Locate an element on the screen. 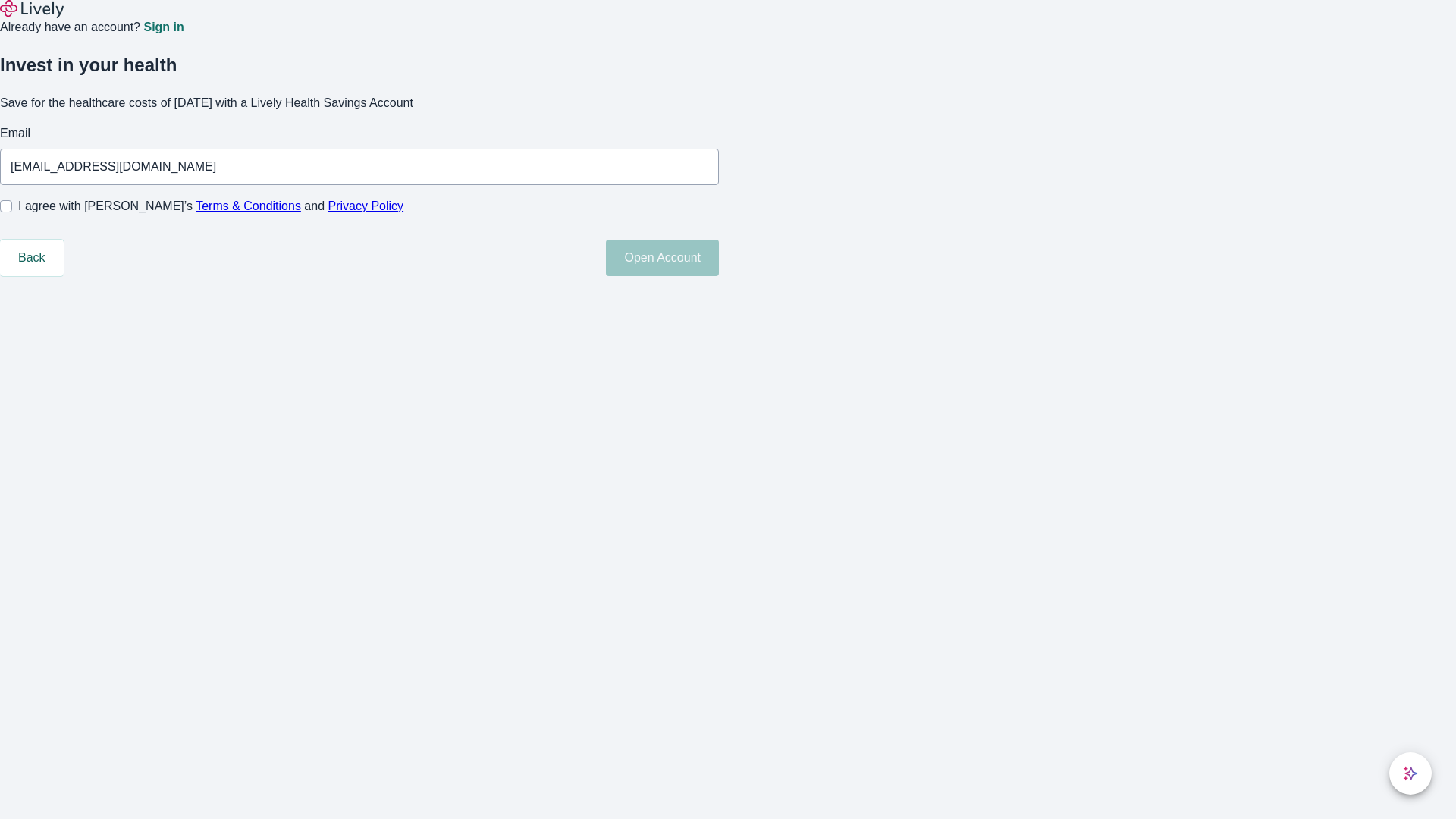 The image size is (1456, 819). a: Terms & Conditions is located at coordinates (248, 206).